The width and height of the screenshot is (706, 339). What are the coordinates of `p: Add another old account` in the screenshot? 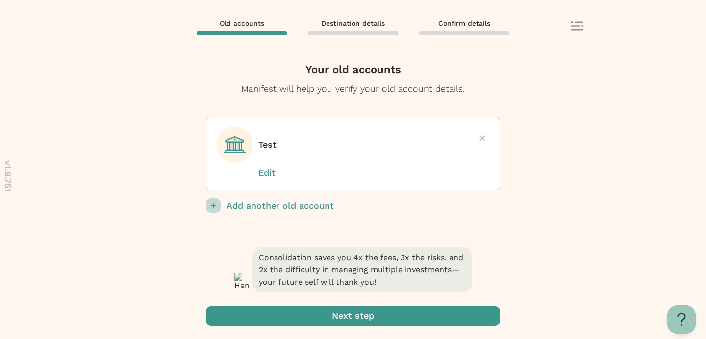 It's located at (363, 205).